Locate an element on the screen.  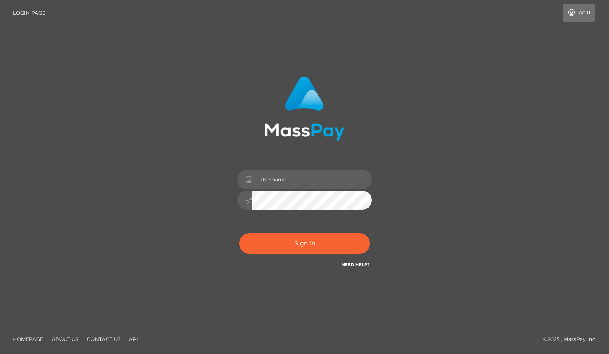
a: About Us is located at coordinates (65, 339).